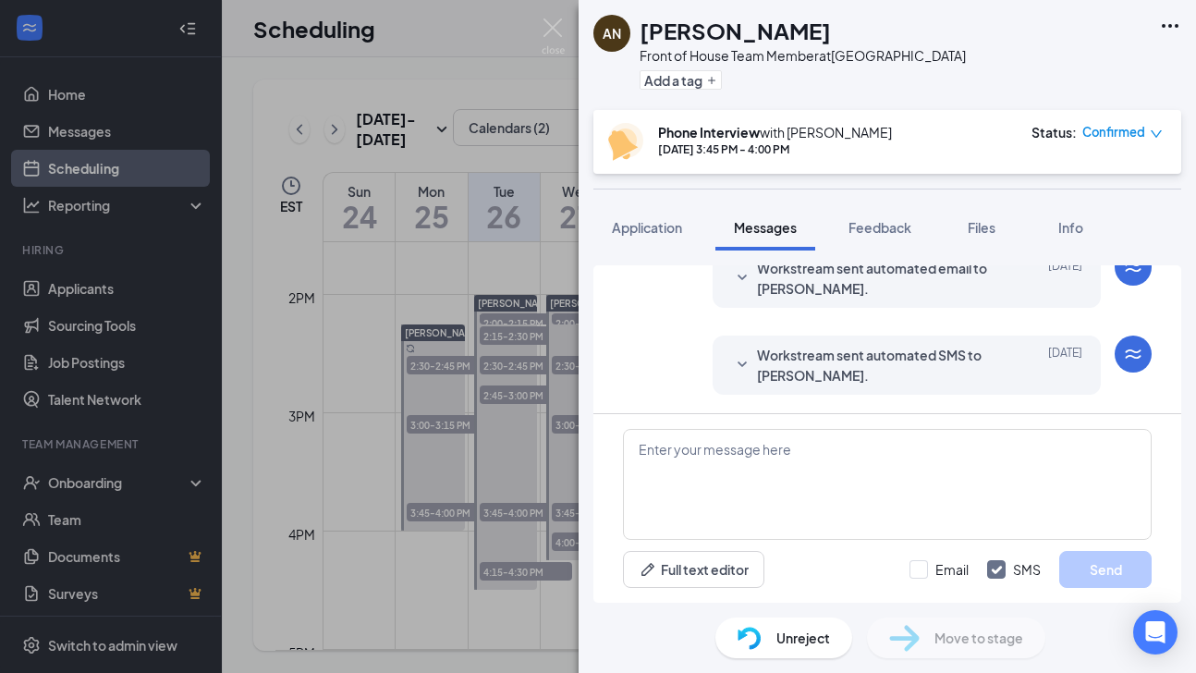 This screenshot has height=673, width=1196. What do you see at coordinates (766, 227) in the screenshot?
I see `span: Messages` at bounding box center [766, 227].